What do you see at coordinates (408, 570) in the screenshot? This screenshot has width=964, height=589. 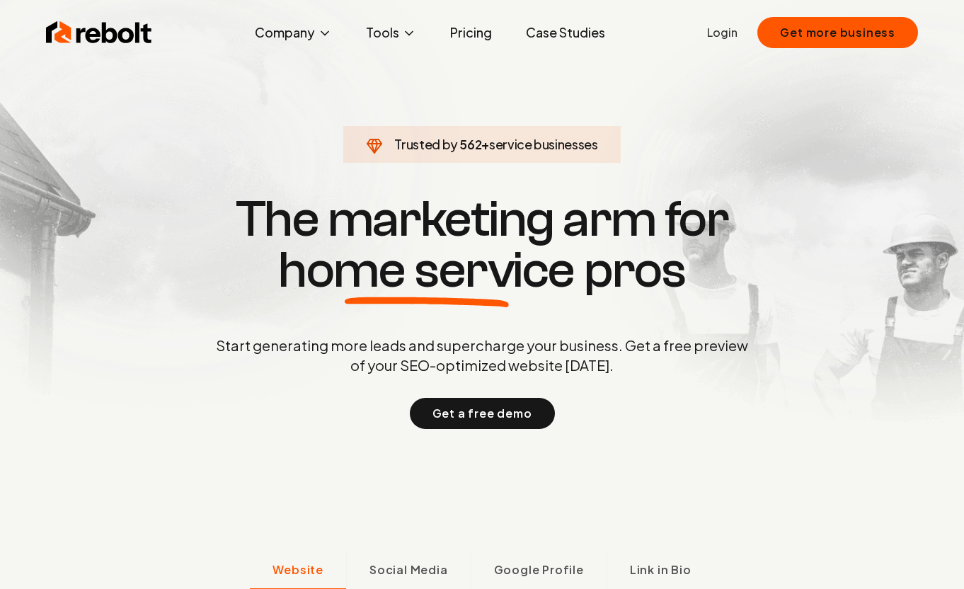 I see `span: Social Media` at bounding box center [408, 570].